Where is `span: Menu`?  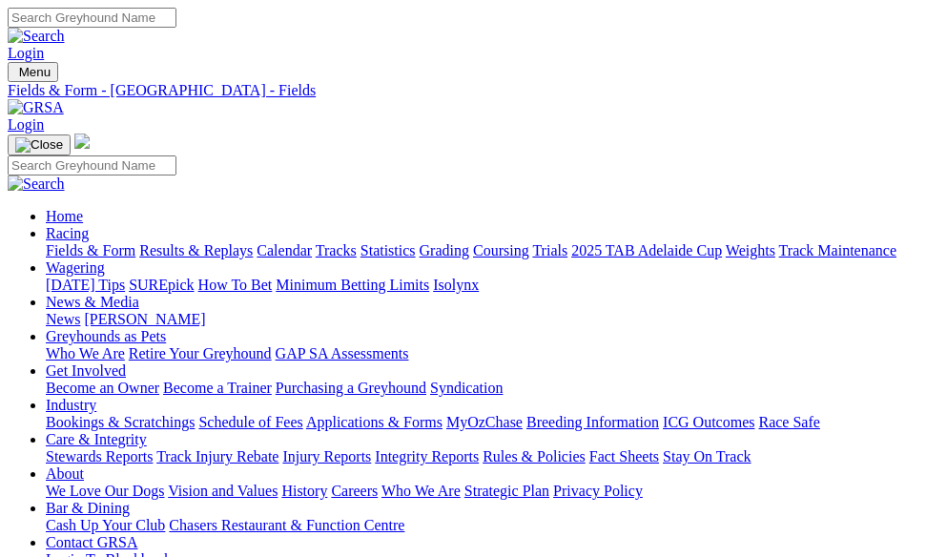
span: Menu is located at coordinates (34, 71).